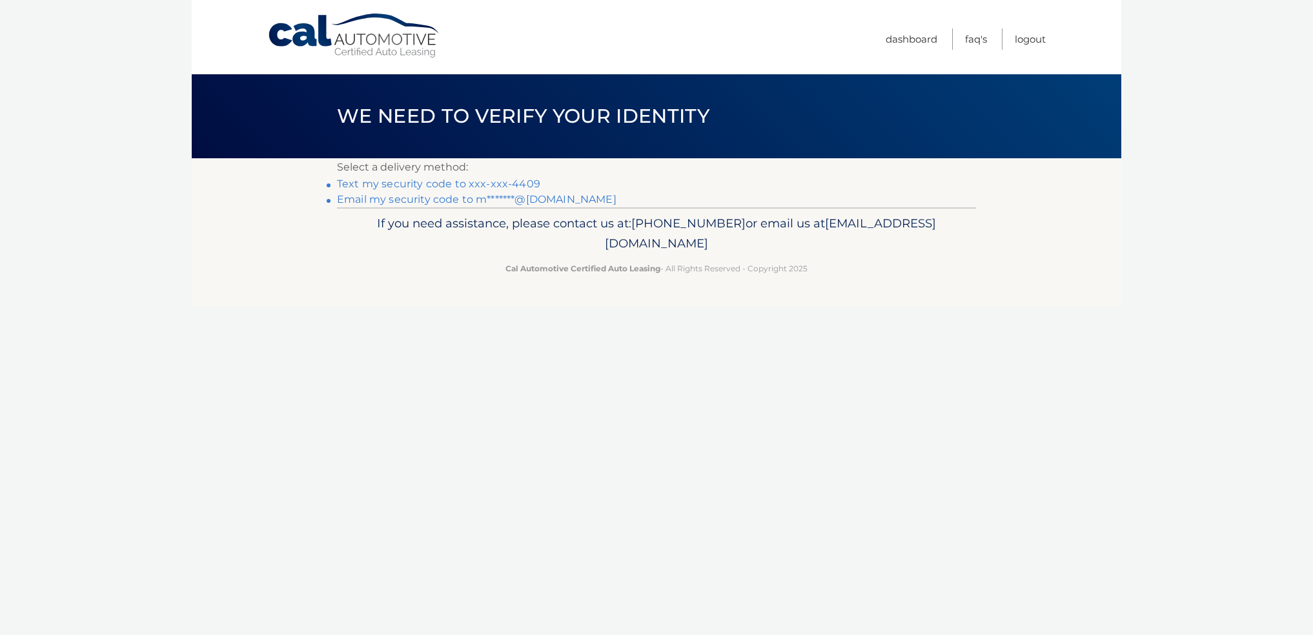 This screenshot has width=1313, height=635. I want to click on p: Select a delivery method:, so click(657, 167).